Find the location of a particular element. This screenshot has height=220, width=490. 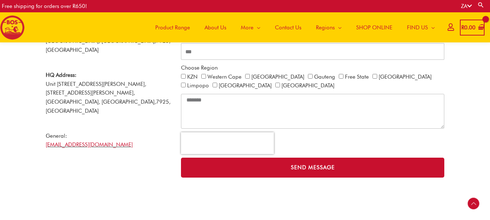

label: Choose Region is located at coordinates (199, 68).